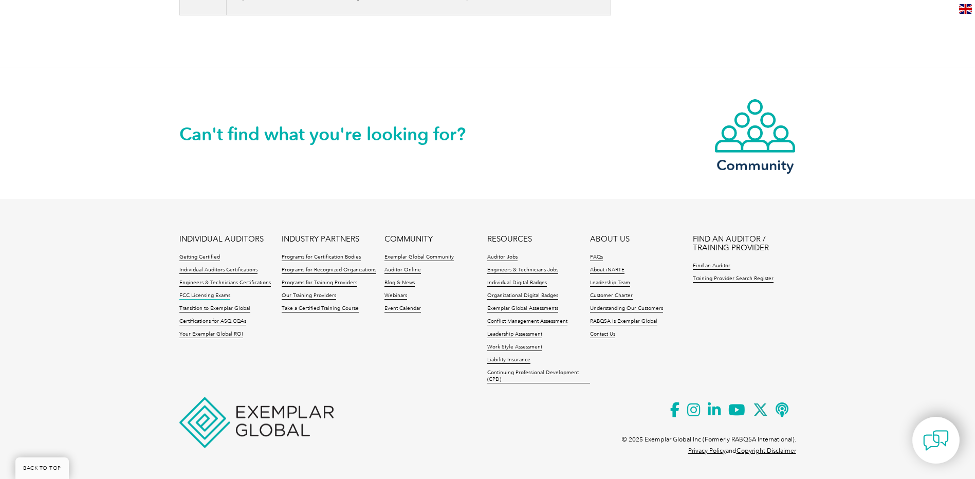 The height and width of the screenshot is (479, 975). Describe the element at coordinates (709, 439) in the screenshot. I see `p: © 2025 Exemplar Global Inc (Formerly RABQSA International).` at that location.